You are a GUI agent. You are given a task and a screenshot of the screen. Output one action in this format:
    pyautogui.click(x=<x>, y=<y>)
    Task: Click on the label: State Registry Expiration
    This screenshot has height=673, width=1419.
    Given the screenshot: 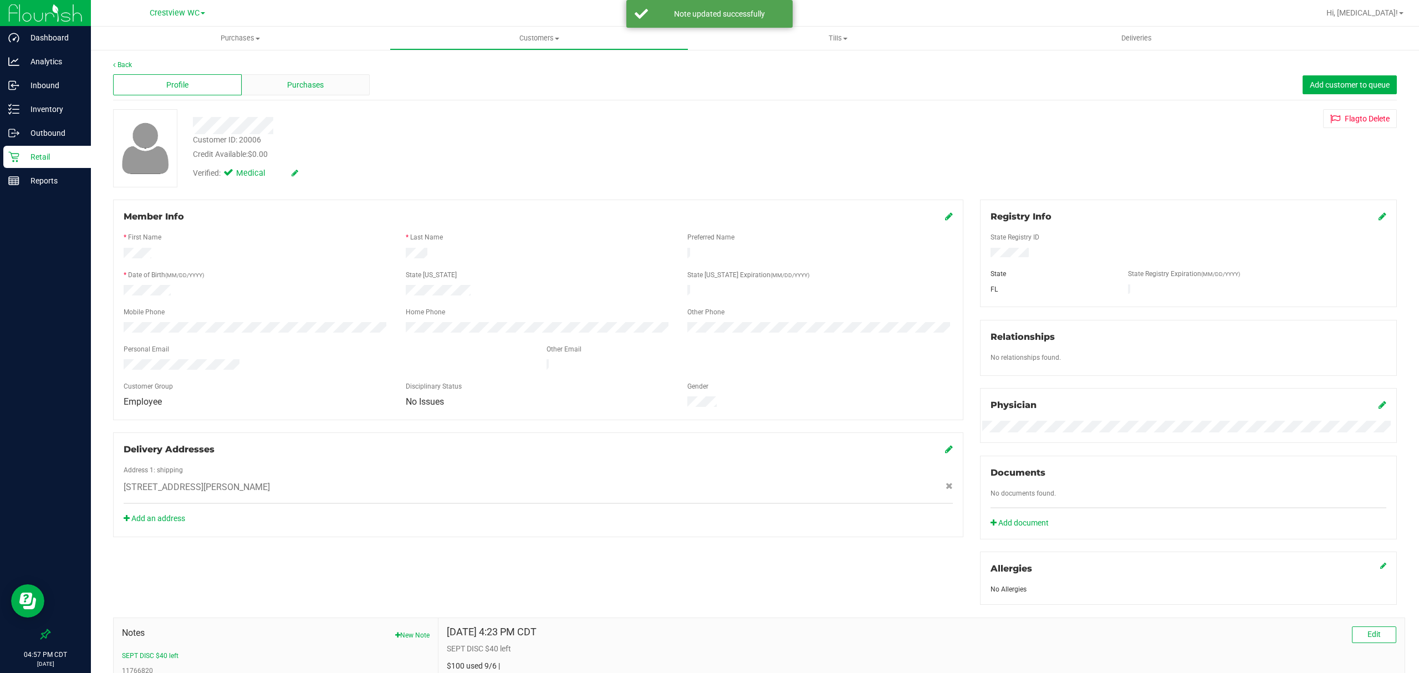 What is the action you would take?
    pyautogui.click(x=1184, y=274)
    